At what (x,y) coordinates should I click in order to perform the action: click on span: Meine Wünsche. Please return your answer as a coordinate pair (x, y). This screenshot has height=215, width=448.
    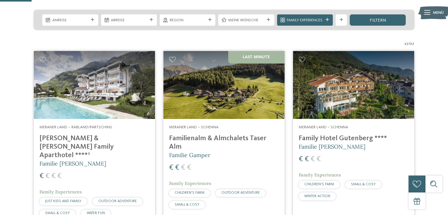
    Looking at the image, I should click on (246, 20).